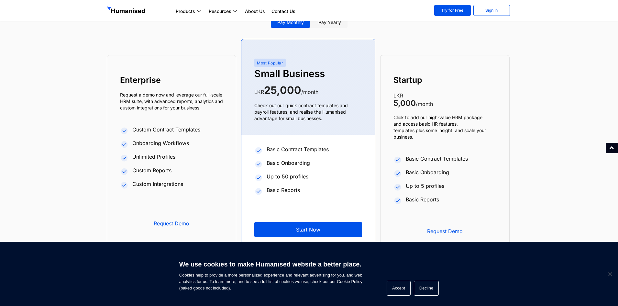 The height and width of the screenshot is (306, 618). Describe the element at coordinates (255, 11) in the screenshot. I see `a: About Us` at that location.